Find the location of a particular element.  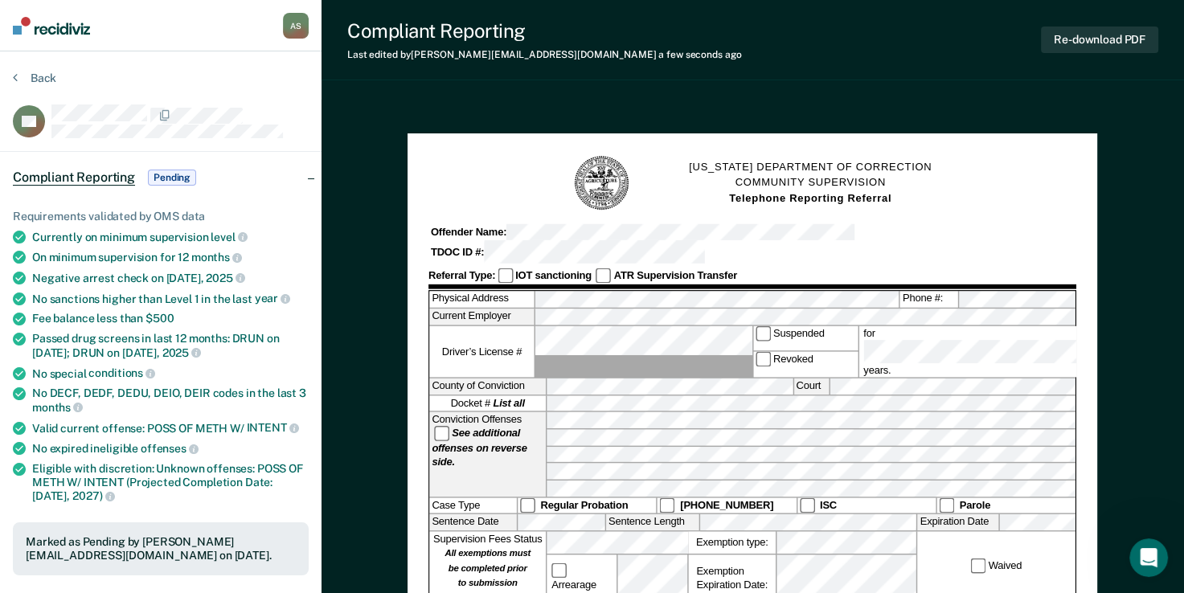

span: Docket # is located at coordinates (488, 403).